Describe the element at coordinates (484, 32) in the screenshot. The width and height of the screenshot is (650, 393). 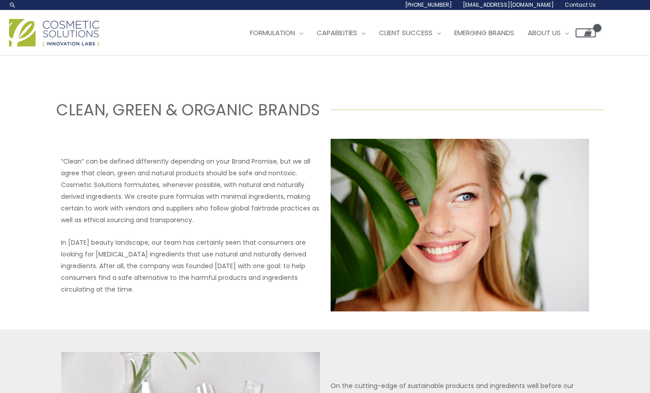
I see `span: Emerging Brands` at that location.